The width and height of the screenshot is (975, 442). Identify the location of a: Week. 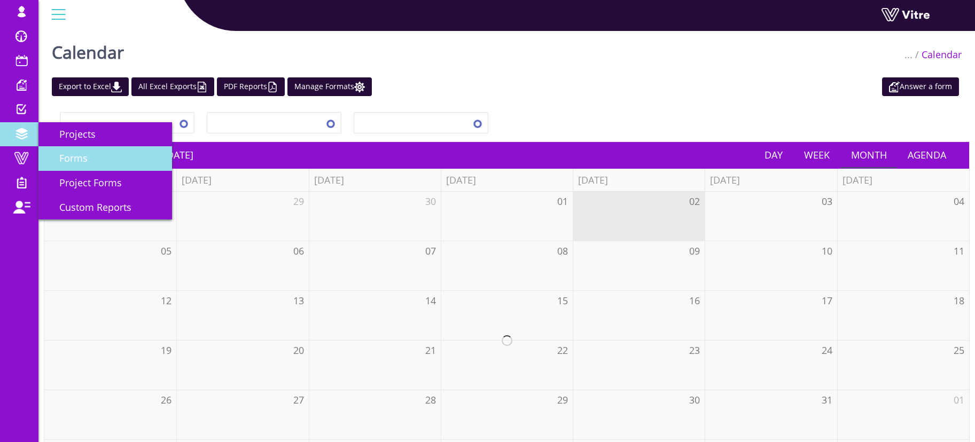
(817, 155).